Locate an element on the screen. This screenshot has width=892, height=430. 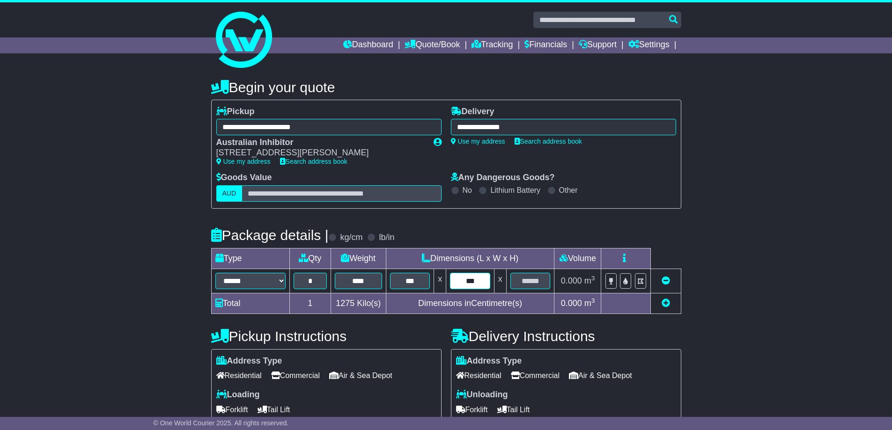
a: Settings is located at coordinates (649, 45).